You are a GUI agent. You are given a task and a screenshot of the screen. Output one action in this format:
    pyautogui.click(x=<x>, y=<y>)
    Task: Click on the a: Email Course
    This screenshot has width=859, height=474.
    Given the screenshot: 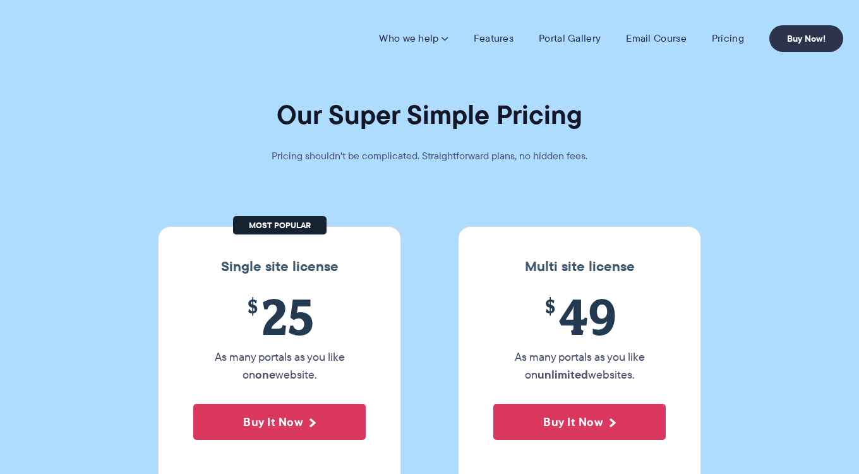 What is the action you would take?
    pyautogui.click(x=656, y=39)
    